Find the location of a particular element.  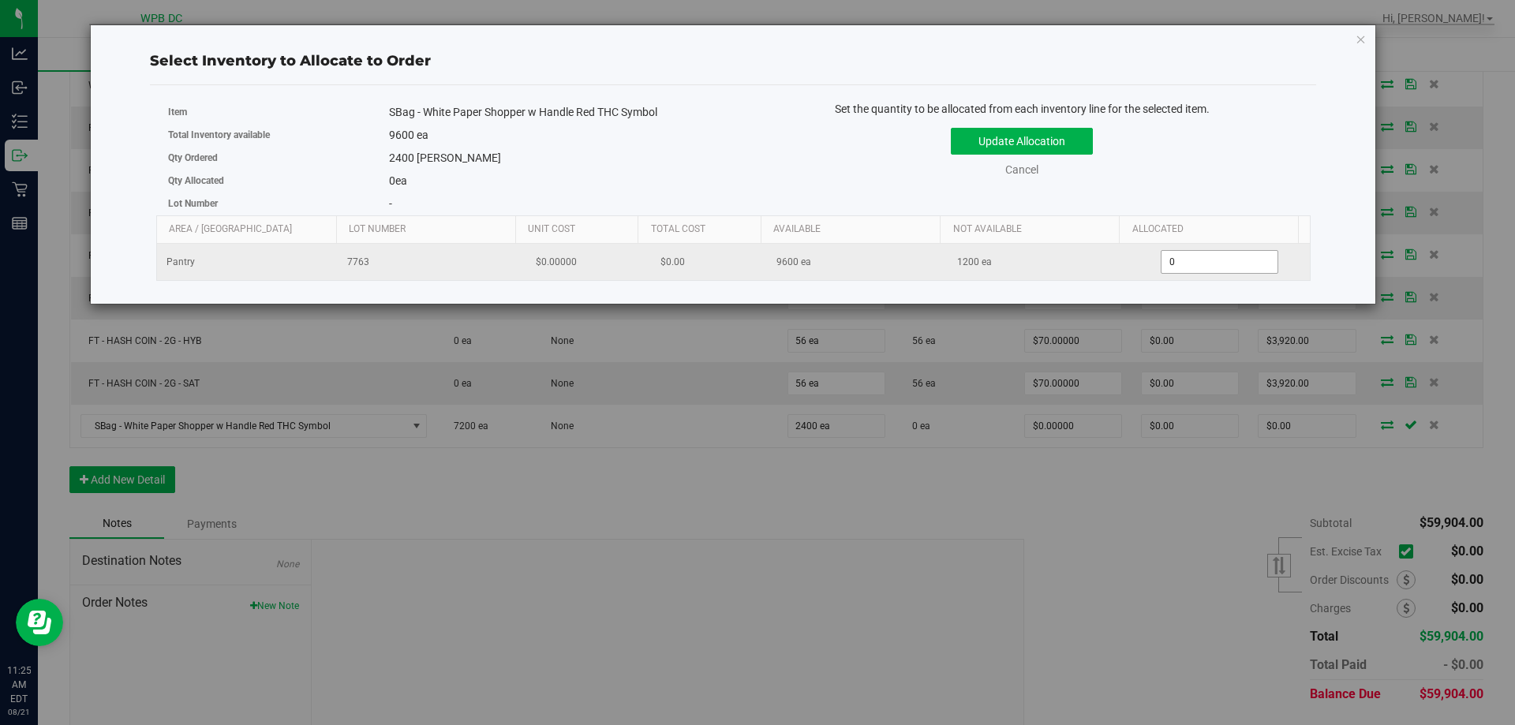

a: Unit Cost is located at coordinates (580, 230).